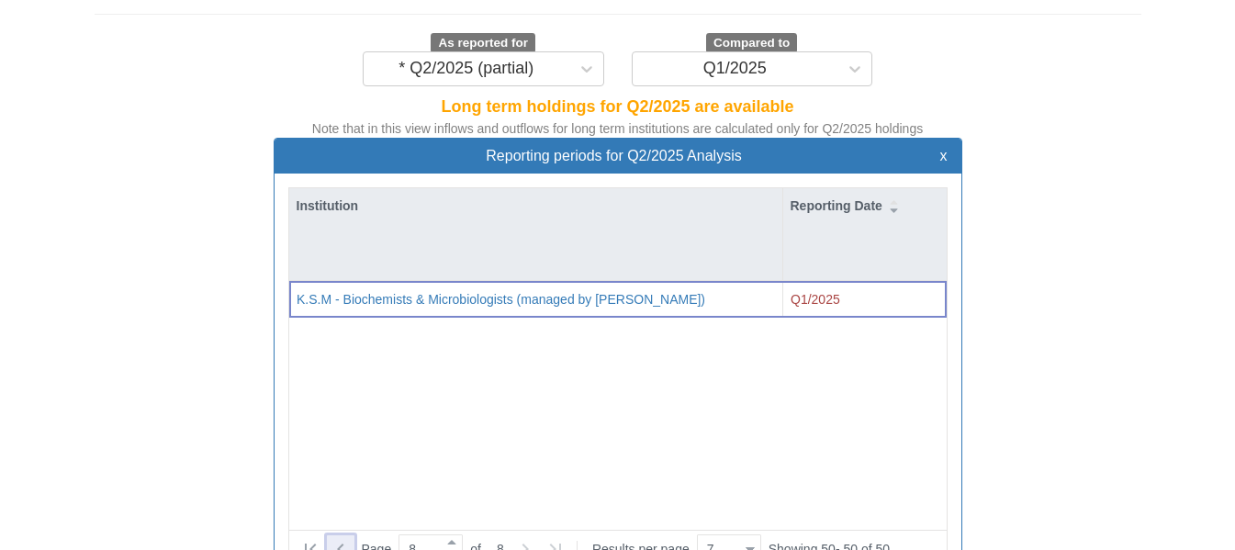  Describe the element at coordinates (466, 69) in the screenshot. I see `div: * Q2/2025 (partial)` at that location.